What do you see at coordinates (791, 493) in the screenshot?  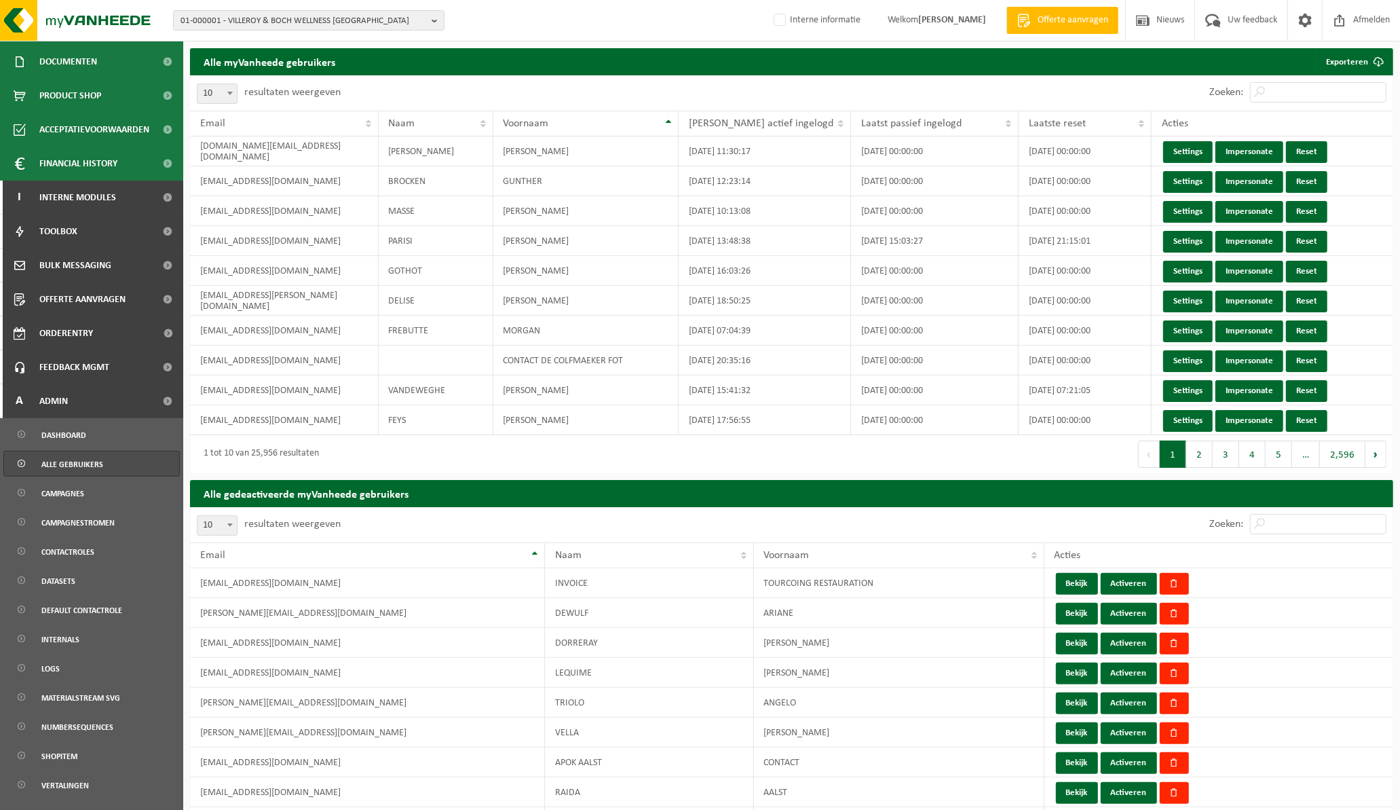 I see `h2: Alle gedeactiveerde myVanheede gebruikers` at bounding box center [791, 493].